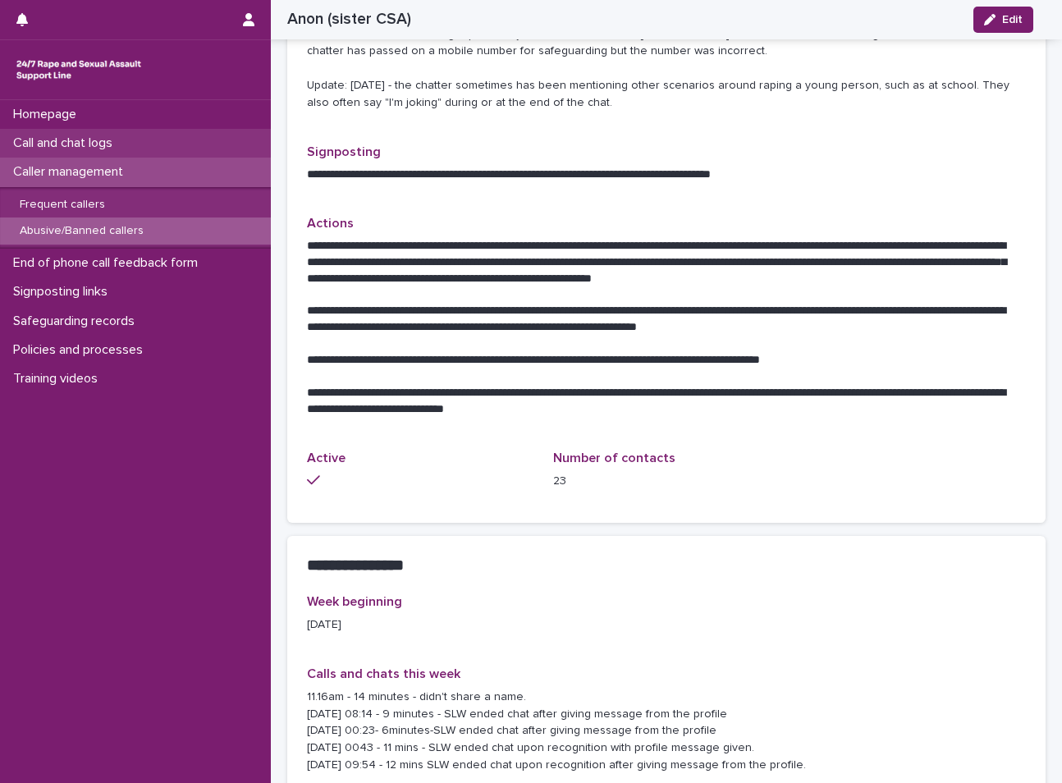  I want to click on p: End of phone call feedback form, so click(108, 263).